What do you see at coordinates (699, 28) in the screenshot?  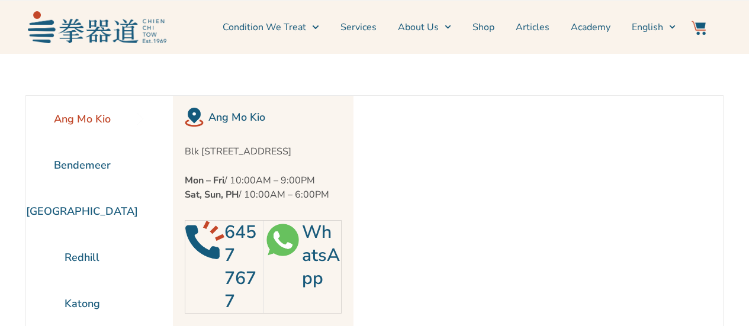 I see `img: Website Icon-03` at bounding box center [699, 28].